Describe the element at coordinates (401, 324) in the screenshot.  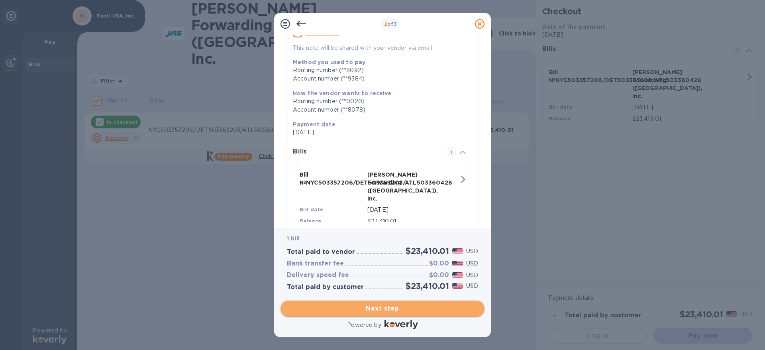
I see `img: Logo` at that location.